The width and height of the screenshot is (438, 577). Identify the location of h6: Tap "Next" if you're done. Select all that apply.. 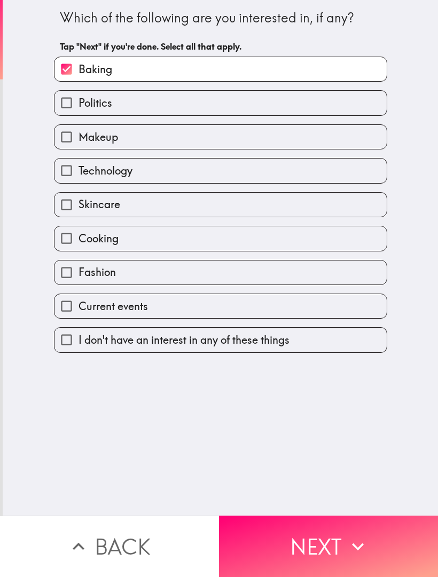
(220, 46).